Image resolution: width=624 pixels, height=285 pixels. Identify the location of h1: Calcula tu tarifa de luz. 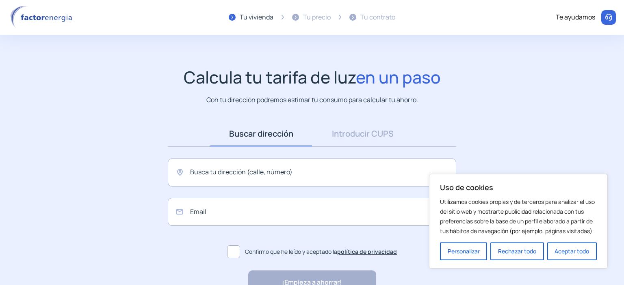
(312, 77).